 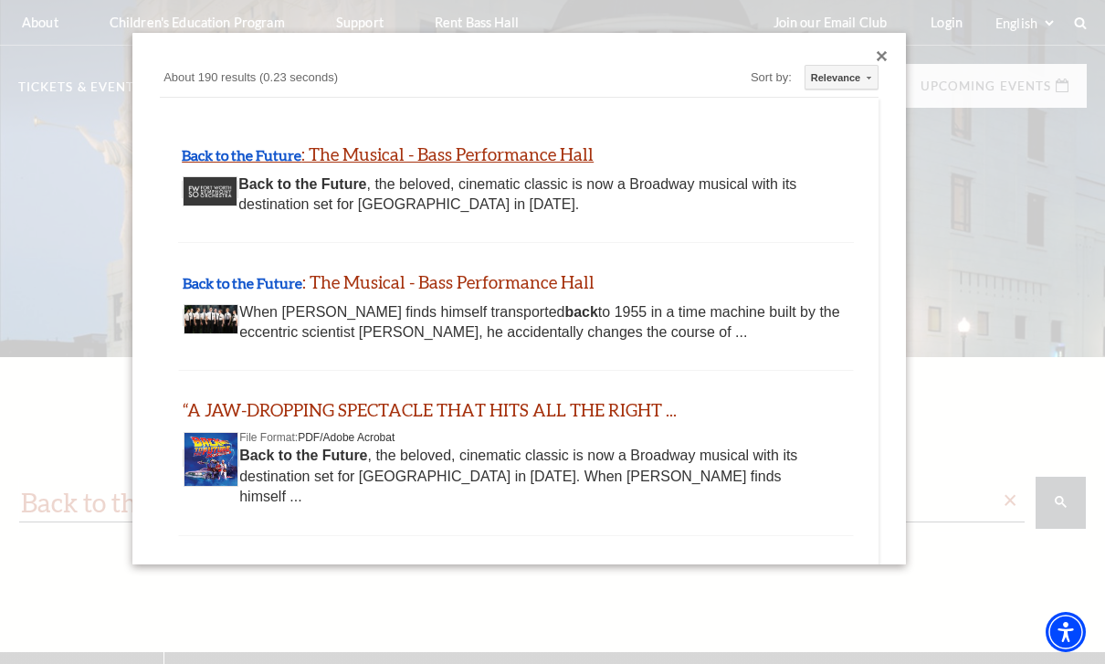 What do you see at coordinates (882, 57) in the screenshot?
I see `div: Close dialog` at bounding box center [882, 57].